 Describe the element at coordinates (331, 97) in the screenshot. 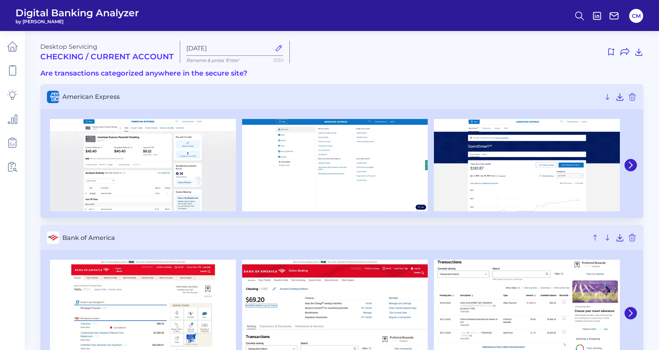

I see `span: American Express` at that location.